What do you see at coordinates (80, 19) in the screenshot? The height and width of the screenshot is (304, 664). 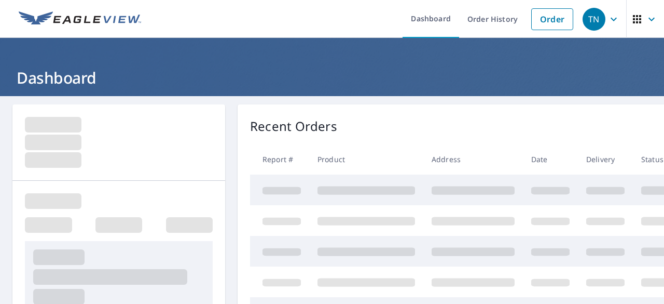 I see `img: EV Logo` at bounding box center [80, 19].